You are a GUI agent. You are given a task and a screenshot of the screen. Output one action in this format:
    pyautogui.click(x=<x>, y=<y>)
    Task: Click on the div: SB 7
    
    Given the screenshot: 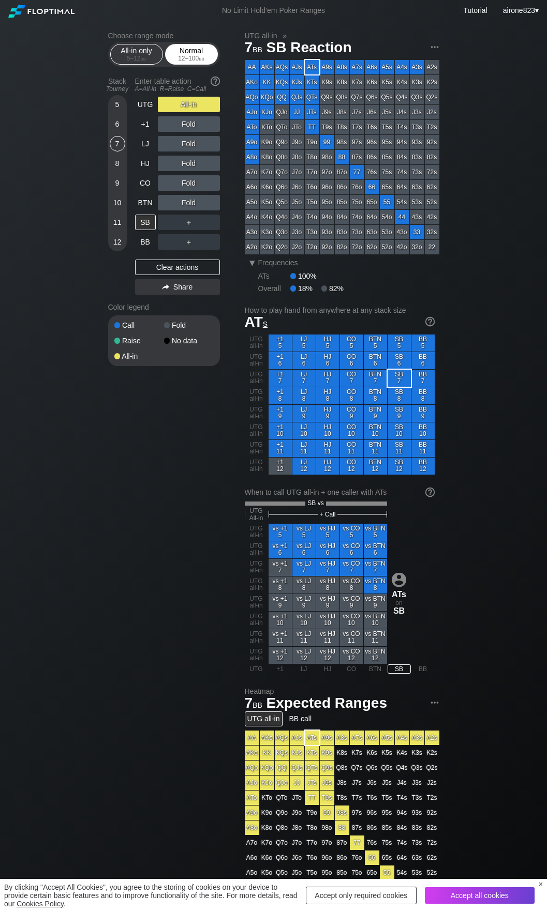 What is the action you would take?
    pyautogui.click(x=399, y=378)
    